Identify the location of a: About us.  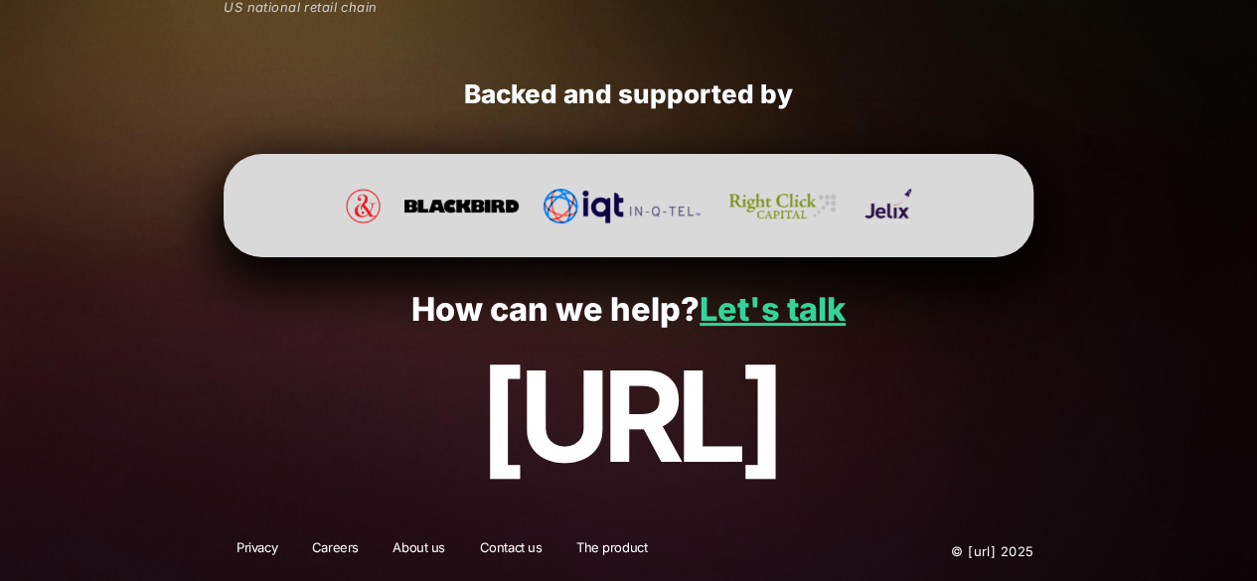
(418, 551).